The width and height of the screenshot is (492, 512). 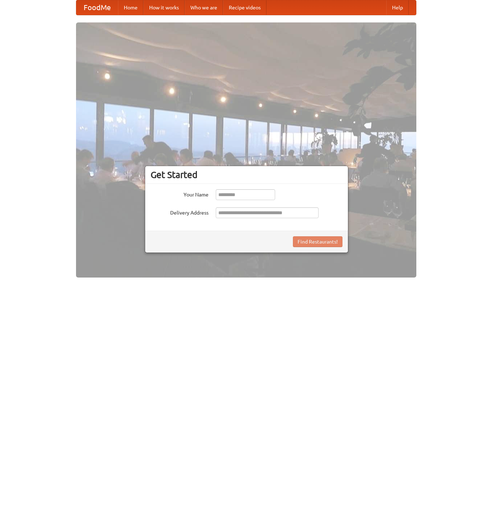 What do you see at coordinates (245, 8) in the screenshot?
I see `a: Recipe videos` at bounding box center [245, 8].